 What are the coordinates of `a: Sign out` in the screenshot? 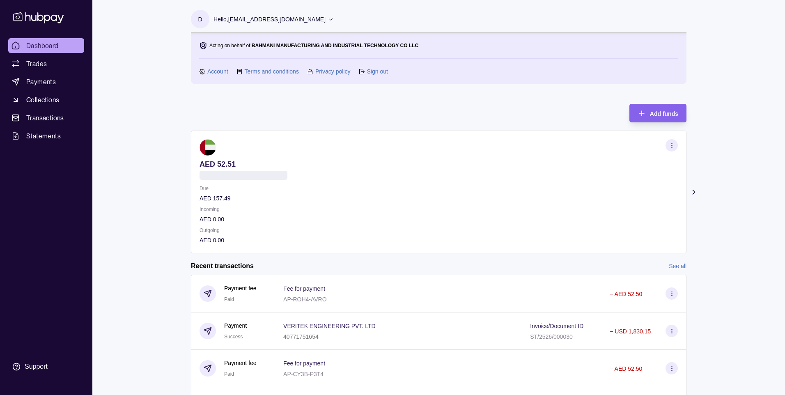 It's located at (377, 71).